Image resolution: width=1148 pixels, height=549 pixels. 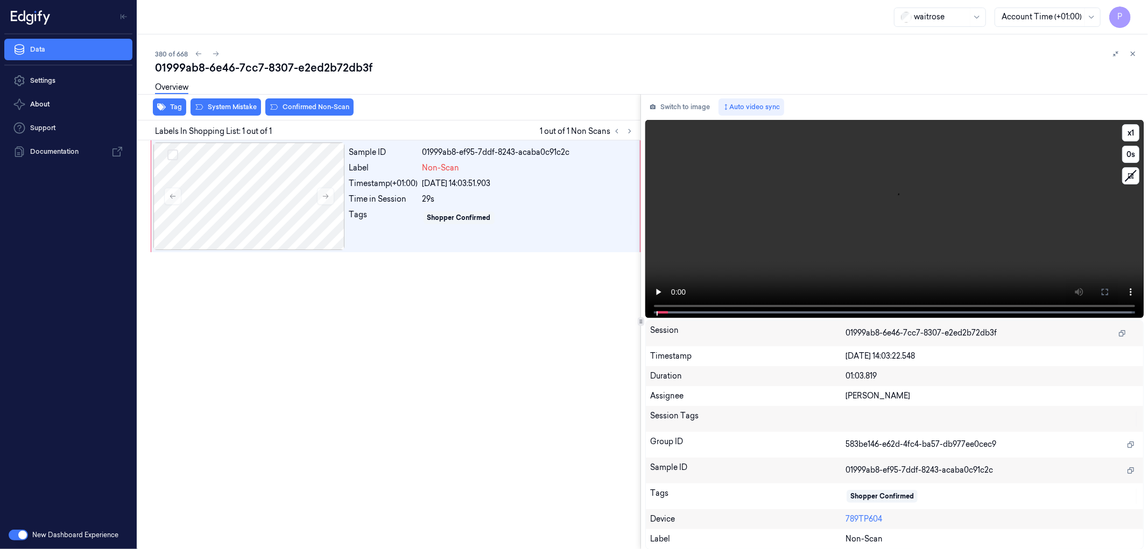 What do you see at coordinates (747, 376) in the screenshot?
I see `div: Duration` at bounding box center [747, 376].